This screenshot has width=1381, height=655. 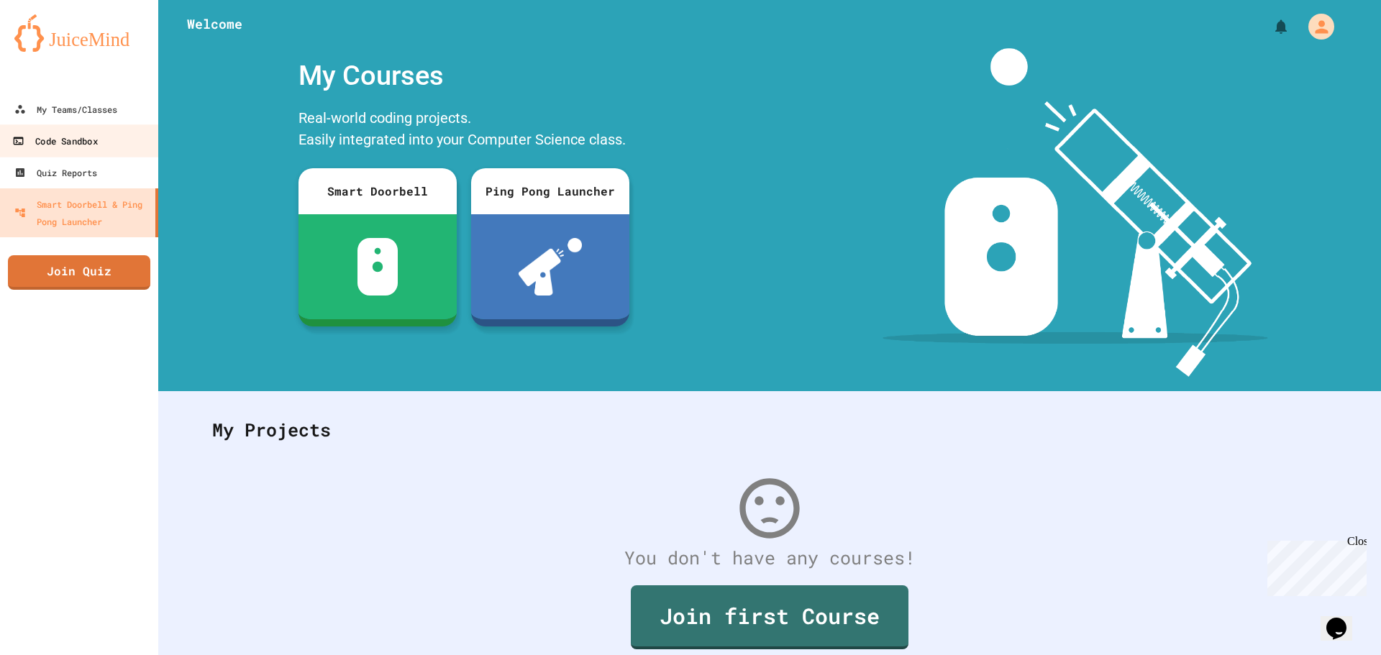 What do you see at coordinates (1076, 212) in the screenshot?
I see `img: banner-image-my-projects.png` at bounding box center [1076, 212].